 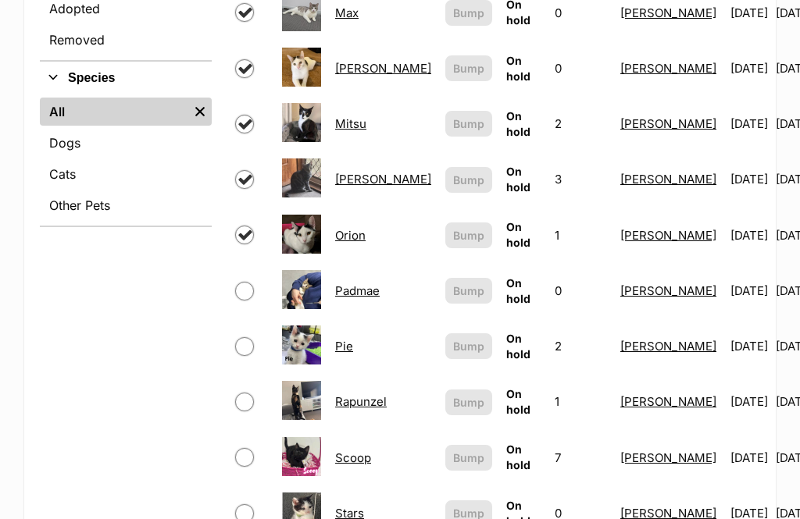 What do you see at coordinates (344, 347) in the screenshot?
I see `a: Pie` at bounding box center [344, 347].